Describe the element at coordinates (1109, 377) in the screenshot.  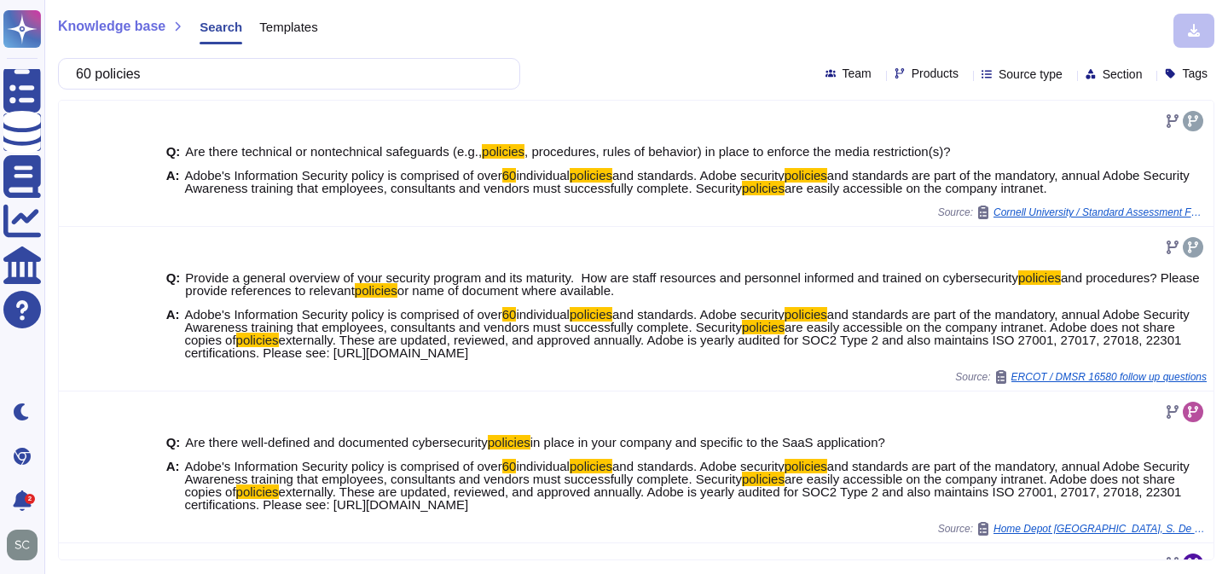
I see `span: ERCOT / DMSR 16580 follow up questions` at that location.